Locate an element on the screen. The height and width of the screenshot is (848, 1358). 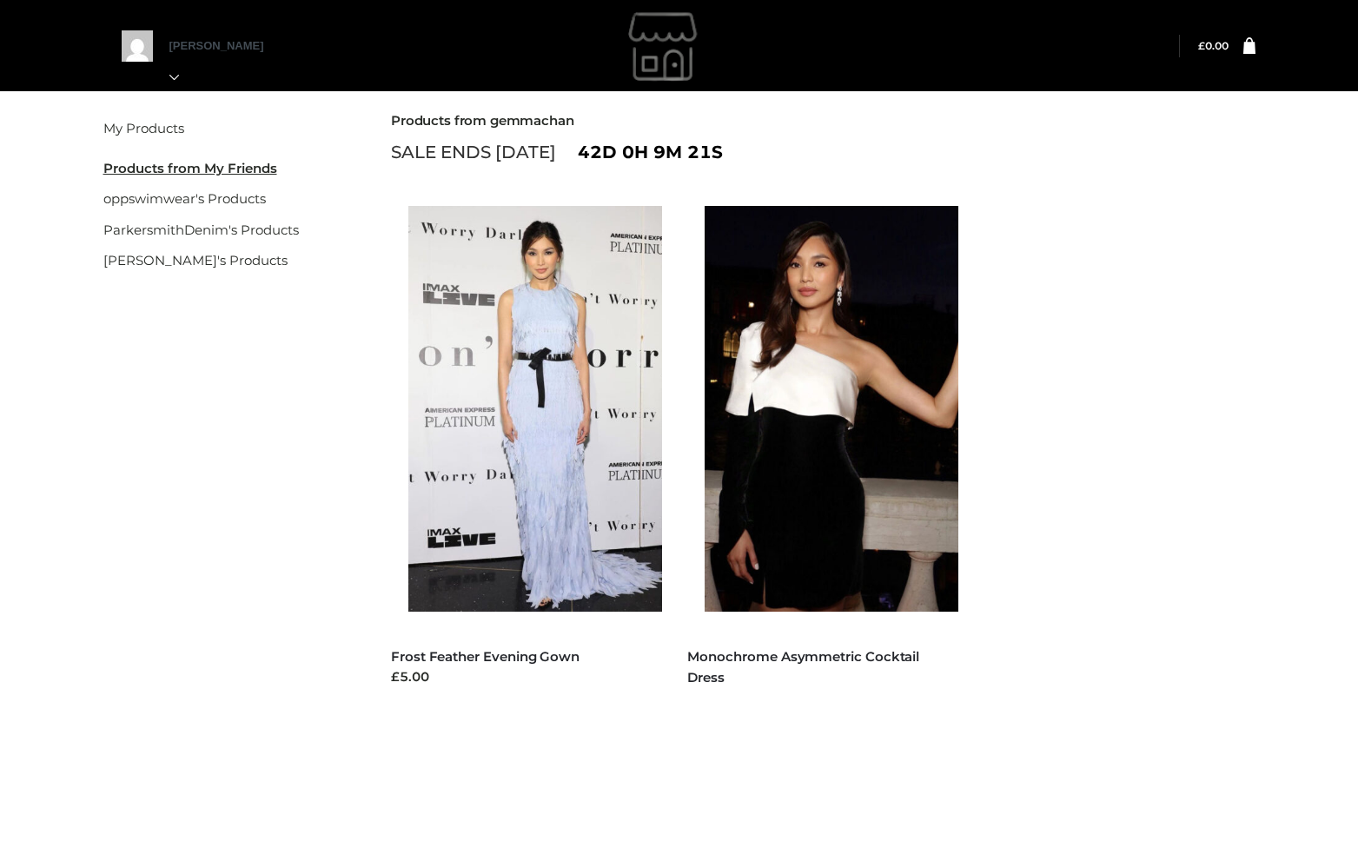
bdi: 0.00 is located at coordinates (1213, 45).